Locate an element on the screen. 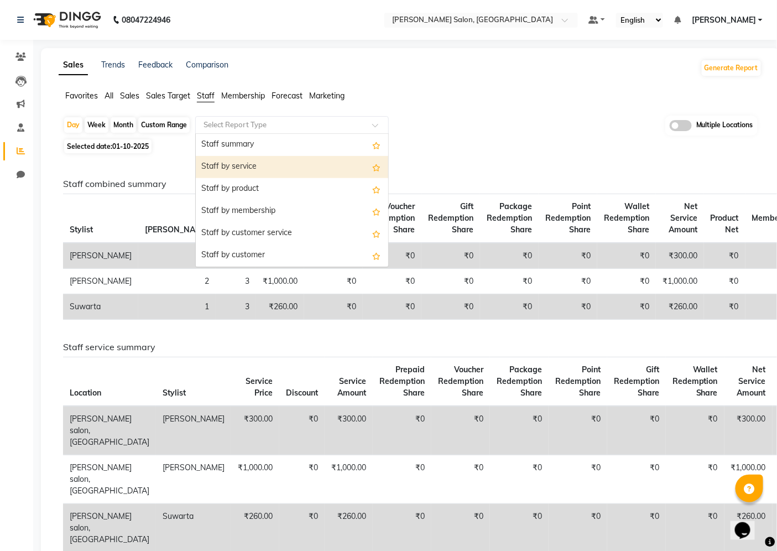 This screenshot has height=551, width=777. span: Multiple Locations is located at coordinates (725, 126).